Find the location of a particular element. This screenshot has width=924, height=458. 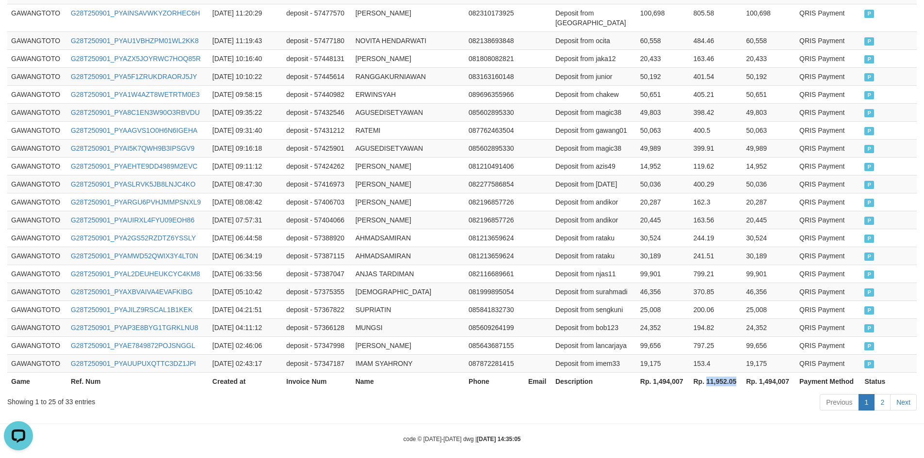

td: NOVITA HENDARWATI is located at coordinates (408, 40).